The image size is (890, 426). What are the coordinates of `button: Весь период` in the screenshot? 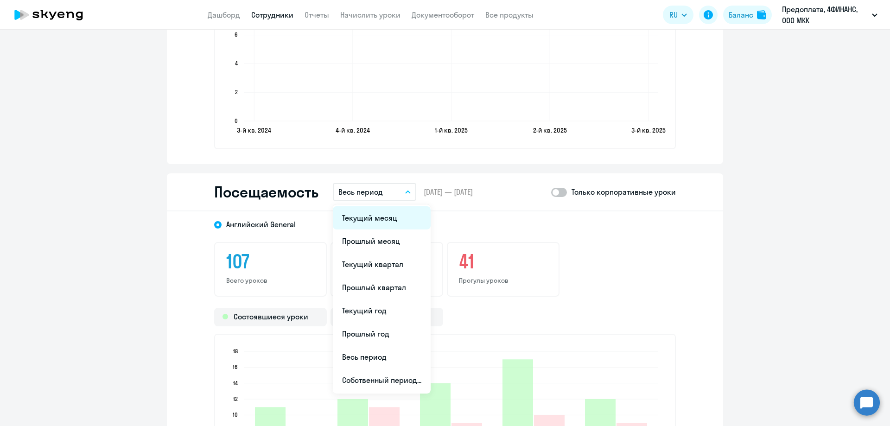 It's located at (375, 192).